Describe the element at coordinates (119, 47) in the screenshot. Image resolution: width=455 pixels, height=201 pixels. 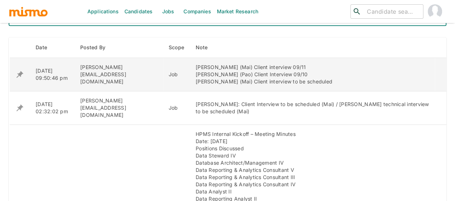
I see `th: Posted By` at that location.